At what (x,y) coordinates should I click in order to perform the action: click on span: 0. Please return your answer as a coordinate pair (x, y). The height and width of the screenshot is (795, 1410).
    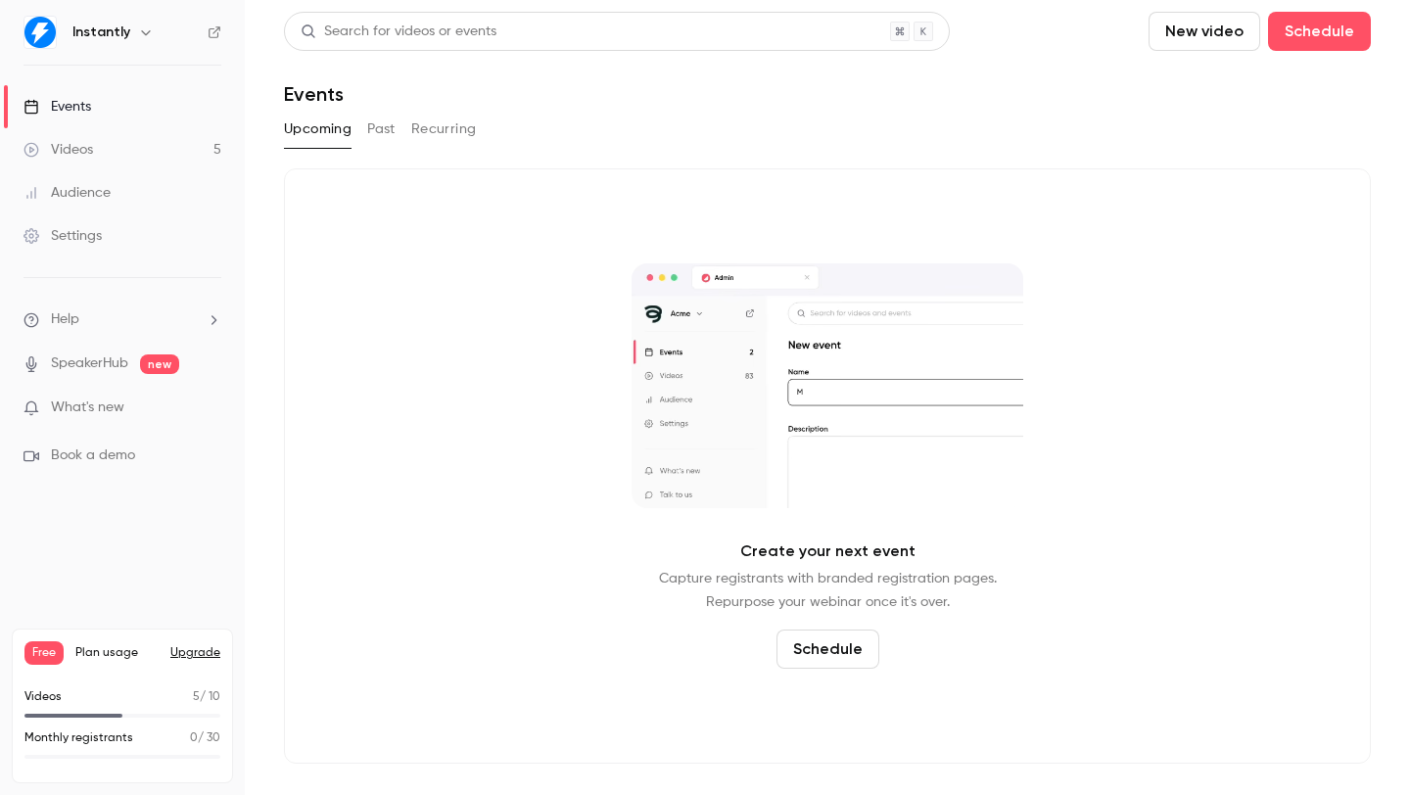
    Looking at the image, I should click on (194, 738).